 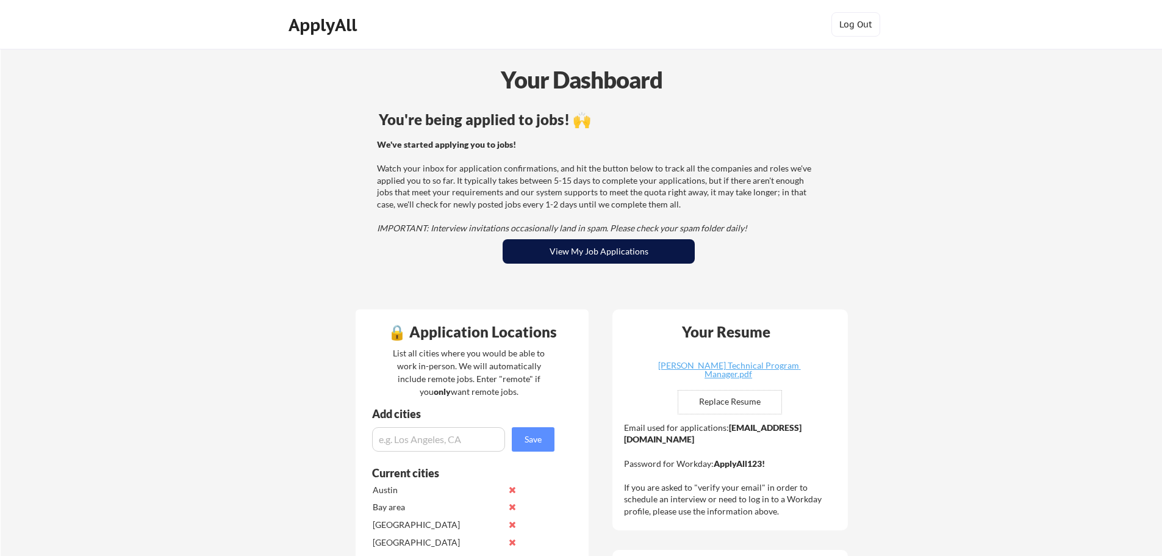 I want to click on strong: We've started applying you to jobs!, so click(x=447, y=144).